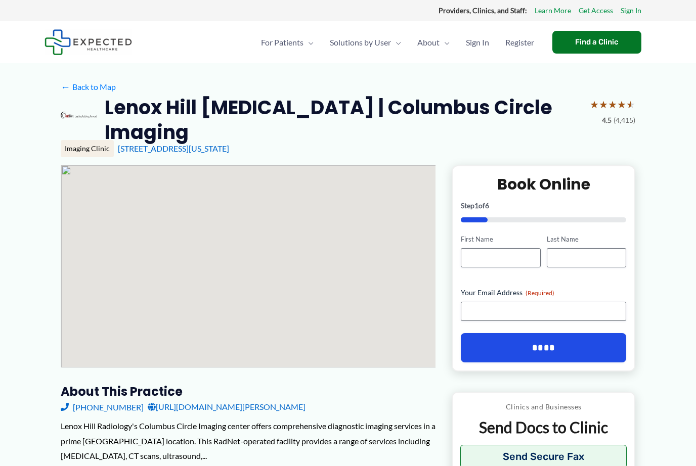  Describe the element at coordinates (543, 407) in the screenshot. I see `p: Clinics and Businesses` at that location.